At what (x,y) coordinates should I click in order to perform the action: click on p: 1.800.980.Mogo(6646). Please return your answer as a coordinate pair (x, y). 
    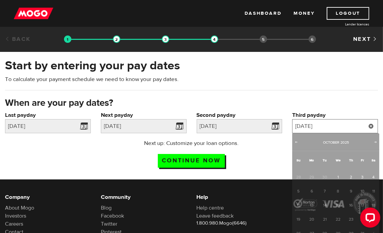
    Looking at the image, I should click on (240, 224).